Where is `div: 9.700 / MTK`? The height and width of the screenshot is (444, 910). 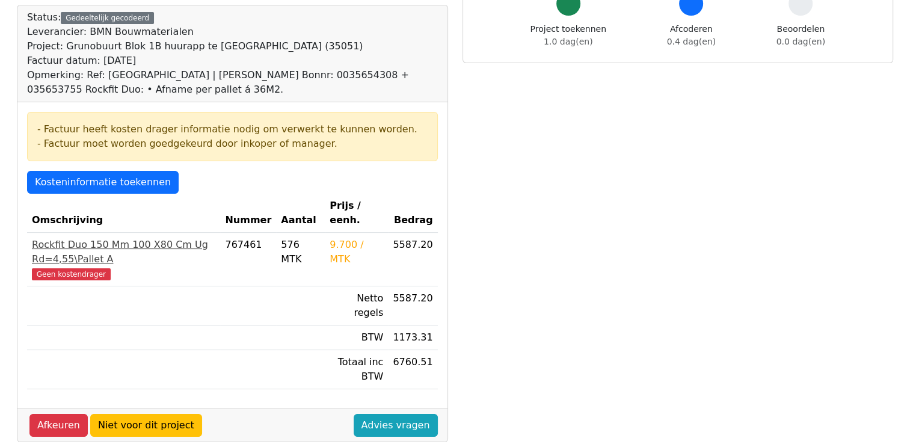 div: 9.700 / MTK is located at coordinates (356, 252).